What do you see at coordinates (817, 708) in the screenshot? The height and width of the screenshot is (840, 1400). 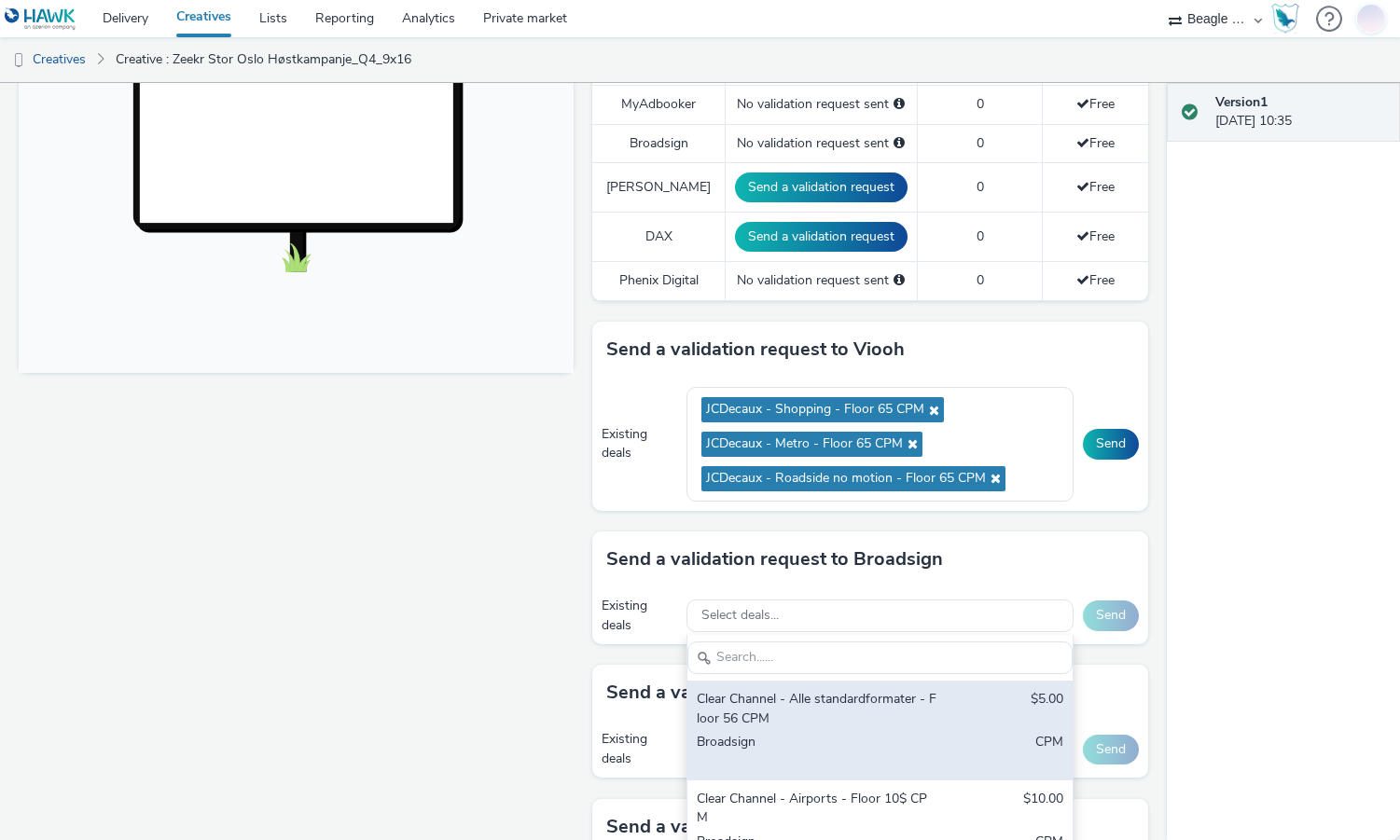 I see `div: Clear Channel - Alle standardformater - Floor 56 CPM` at bounding box center [817, 708].